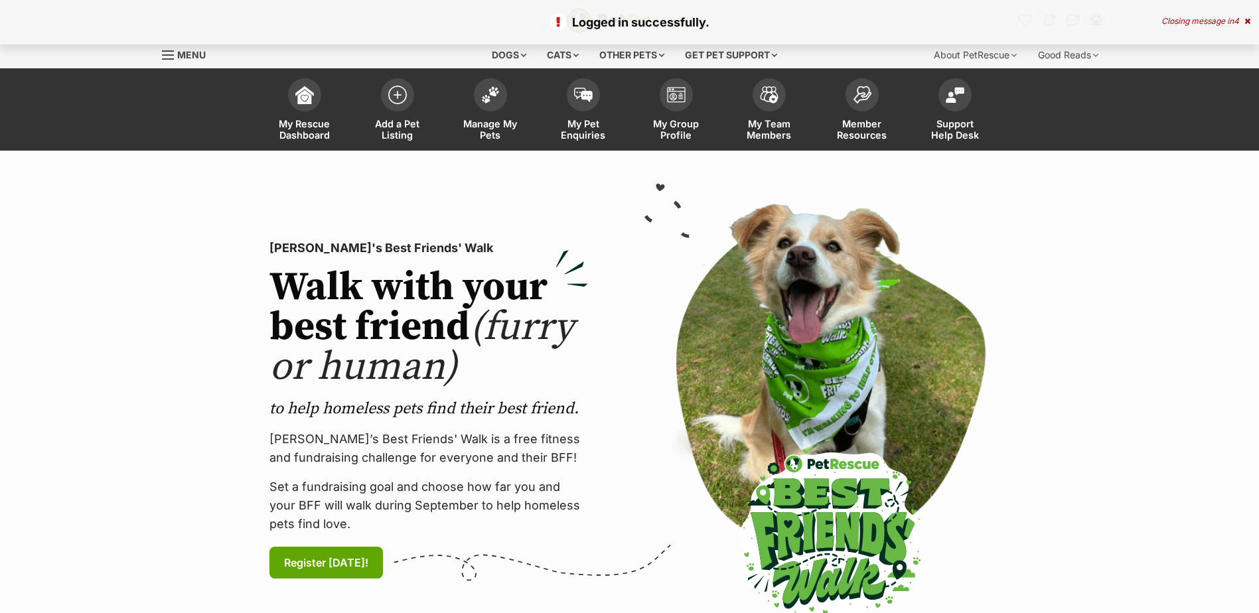  Describe the element at coordinates (397, 111) in the screenshot. I see `a: Add a Pet Listing` at that location.